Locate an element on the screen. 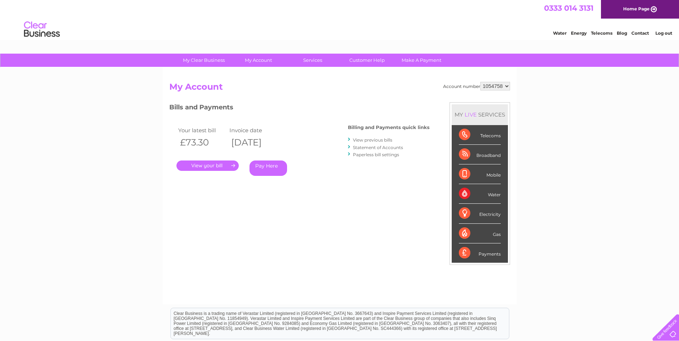 This screenshot has width=679, height=341. div: Gas is located at coordinates (479, 234).